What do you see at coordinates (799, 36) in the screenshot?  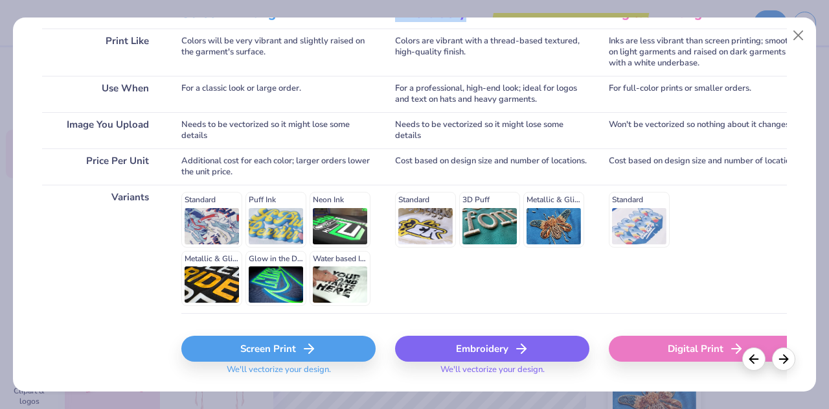 I see `button: Close` at bounding box center [799, 36].